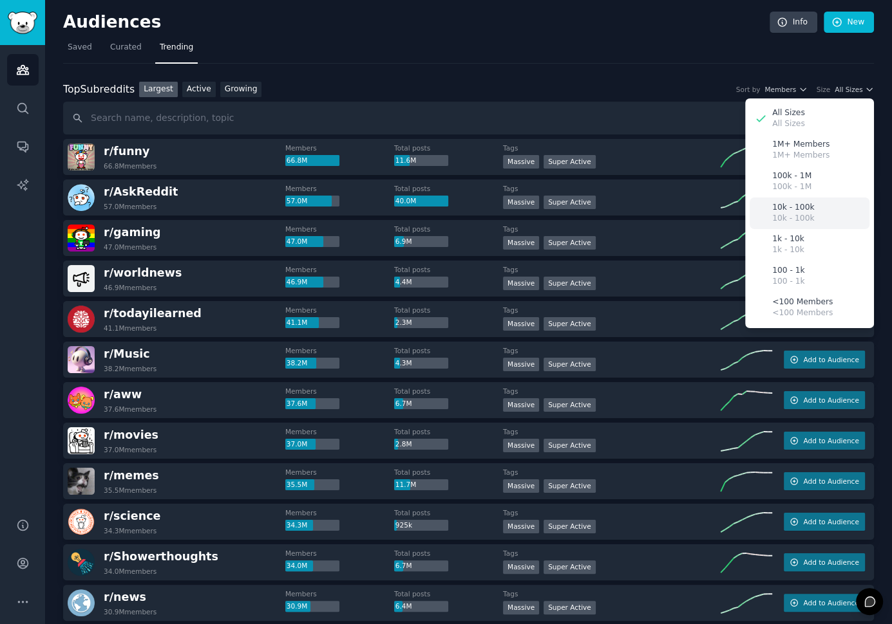 Image resolution: width=892 pixels, height=624 pixels. I want to click on div: 34.3M, so click(312, 526).